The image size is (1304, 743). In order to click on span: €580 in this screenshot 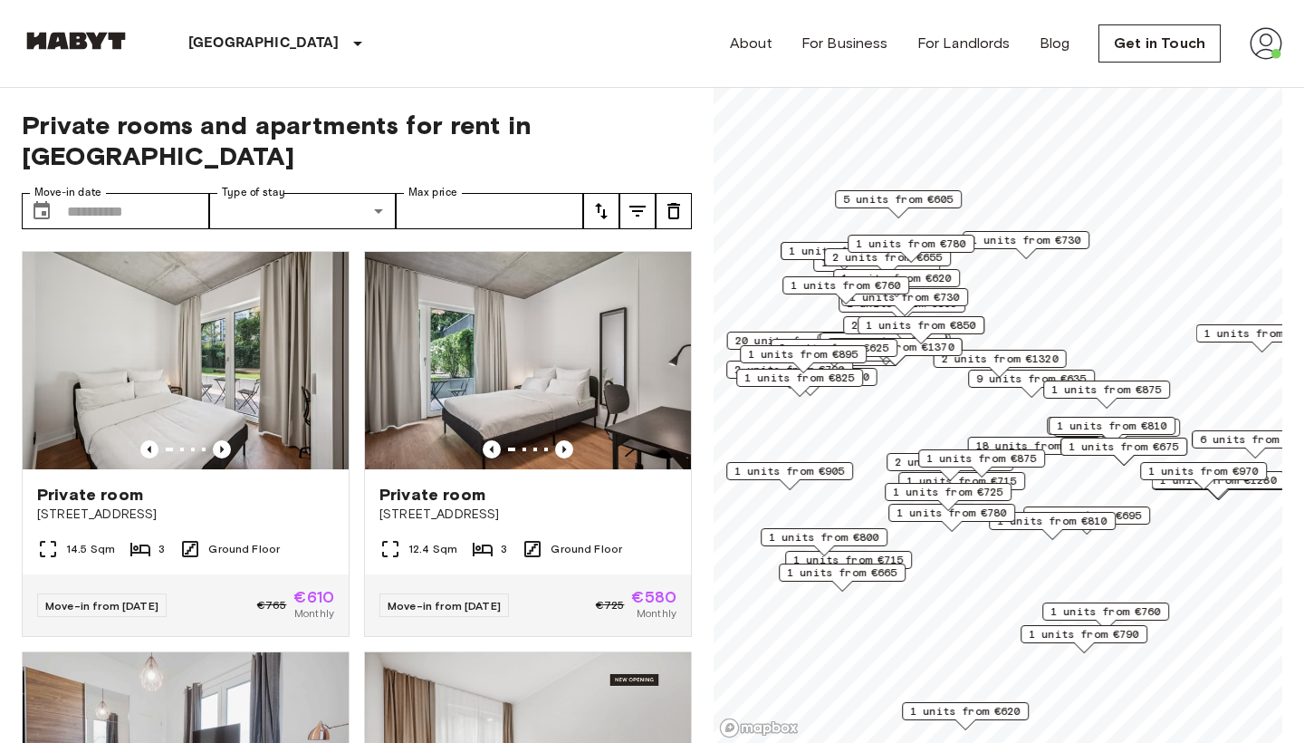, I will do `click(654, 597)`.